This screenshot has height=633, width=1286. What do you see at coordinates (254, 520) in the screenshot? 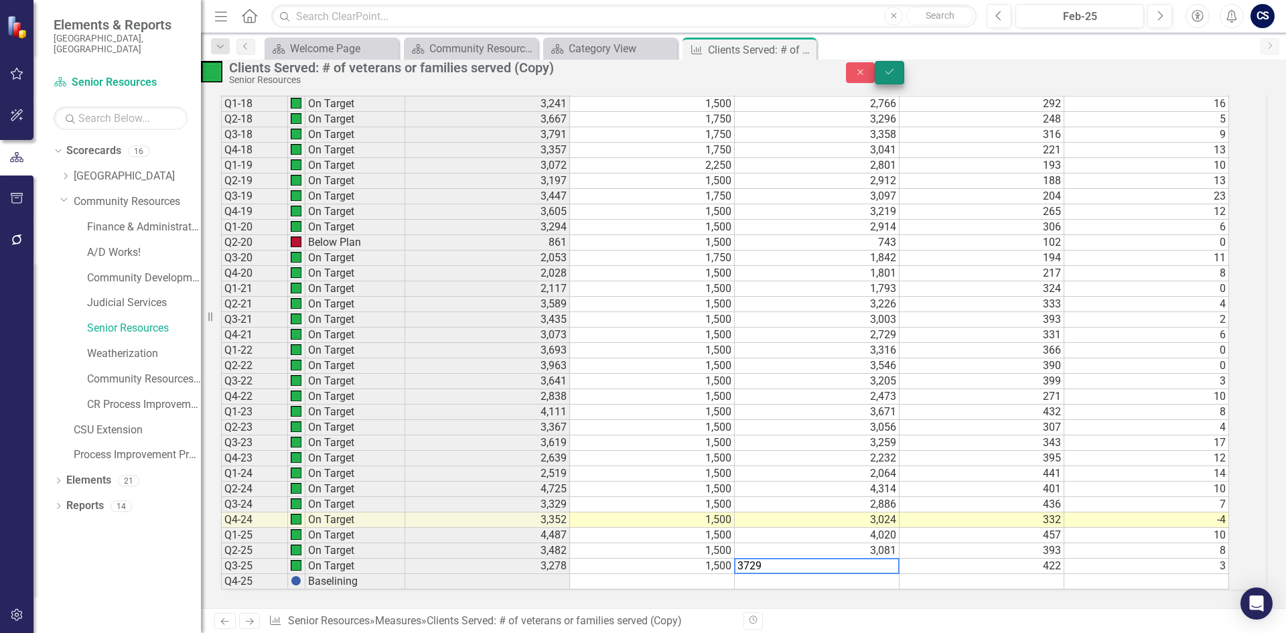
I see `td: Q4-24` at bounding box center [254, 520].